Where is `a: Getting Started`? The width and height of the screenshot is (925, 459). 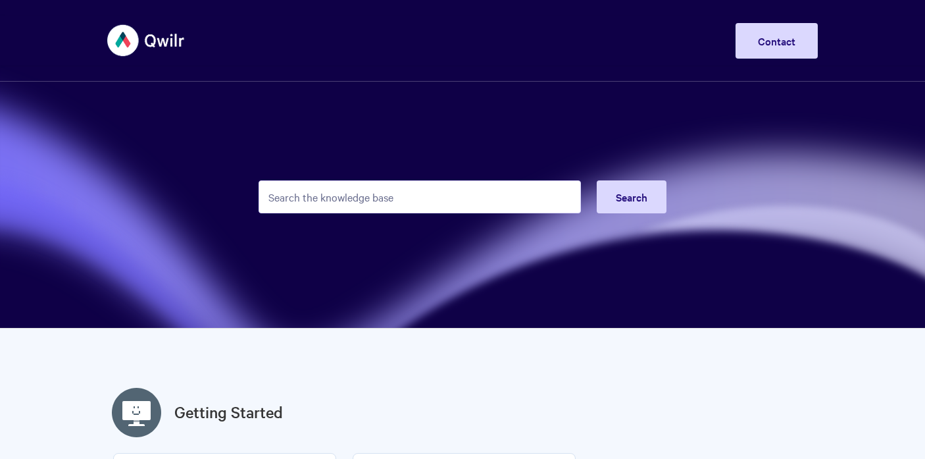
a: Getting Started is located at coordinates (228, 412).